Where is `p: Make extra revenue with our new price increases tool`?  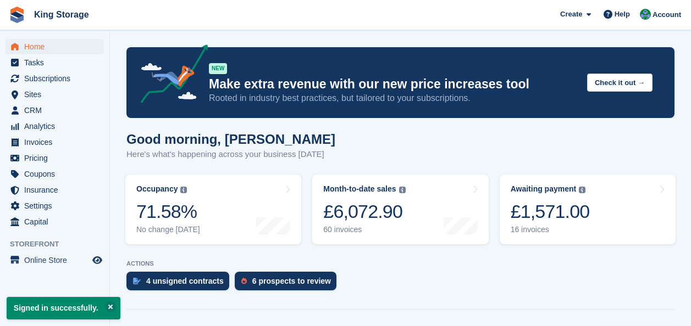 p: Make extra revenue with our new price increases tool is located at coordinates (393, 84).